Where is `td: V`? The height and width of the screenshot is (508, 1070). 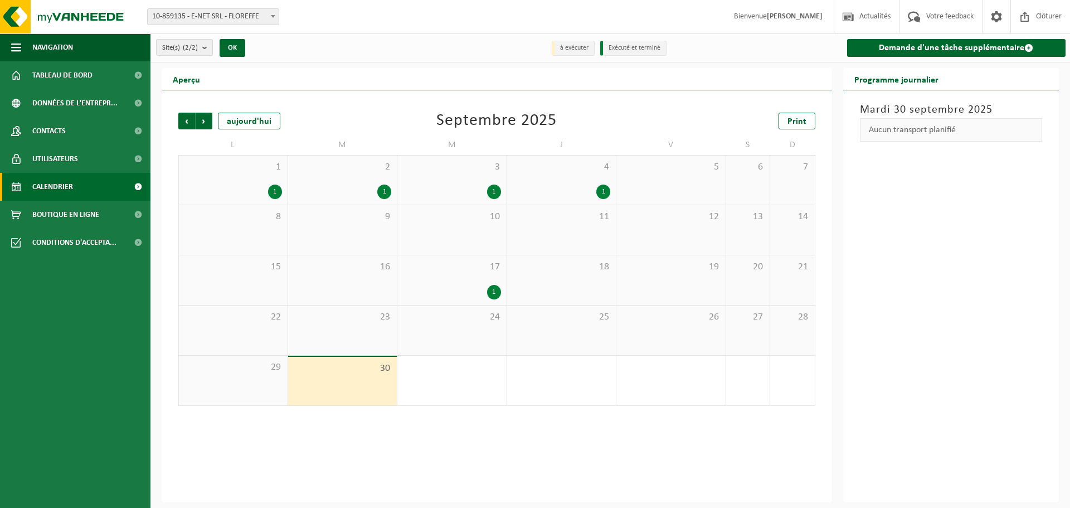 td: V is located at coordinates (671, 145).